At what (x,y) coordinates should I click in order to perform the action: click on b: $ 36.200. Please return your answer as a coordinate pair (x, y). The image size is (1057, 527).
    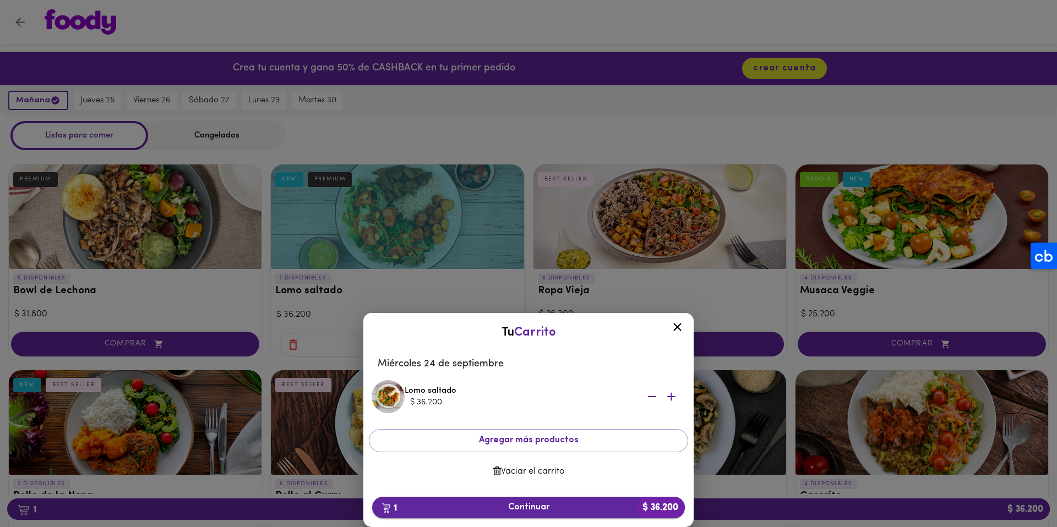
    Looking at the image, I should click on (660, 507).